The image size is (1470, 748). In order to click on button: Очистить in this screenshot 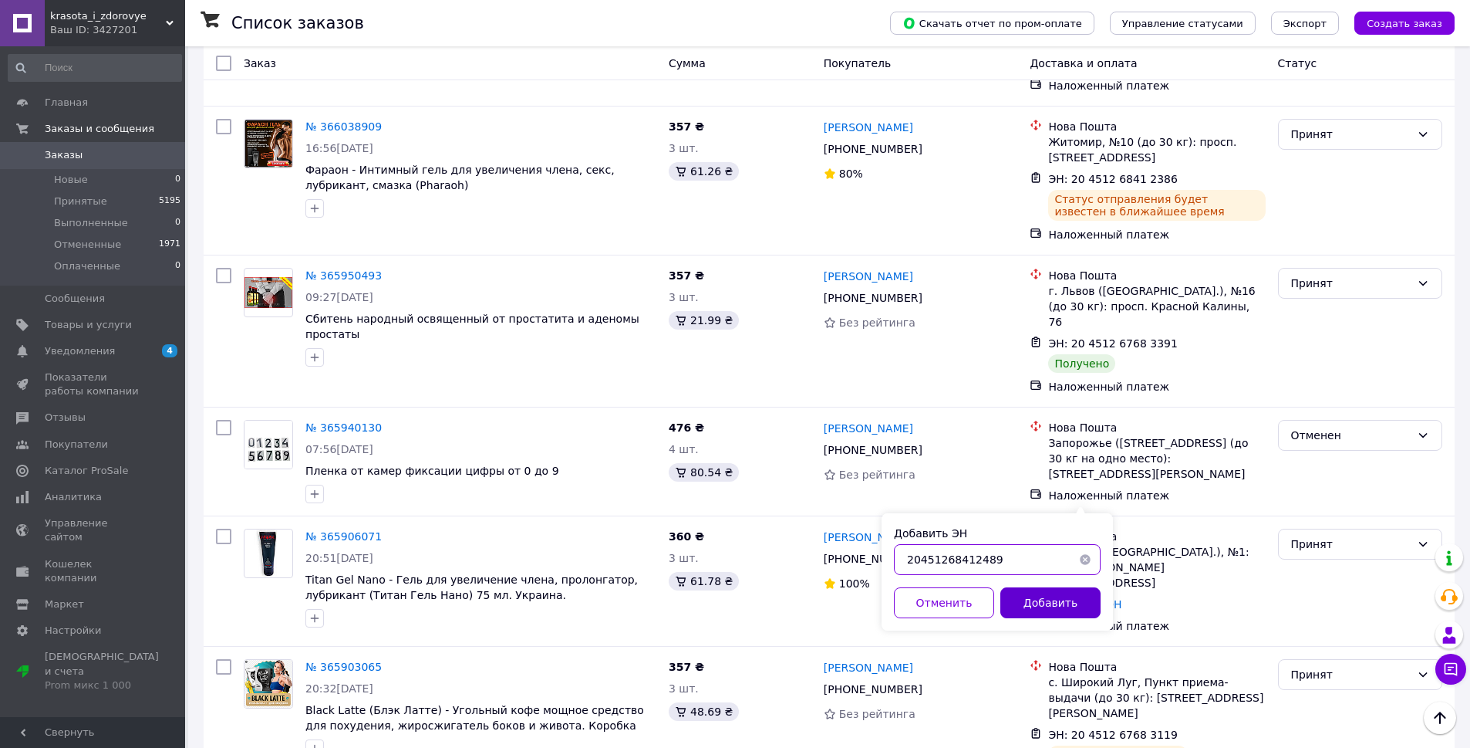, I will do `click(1086, 559)`.